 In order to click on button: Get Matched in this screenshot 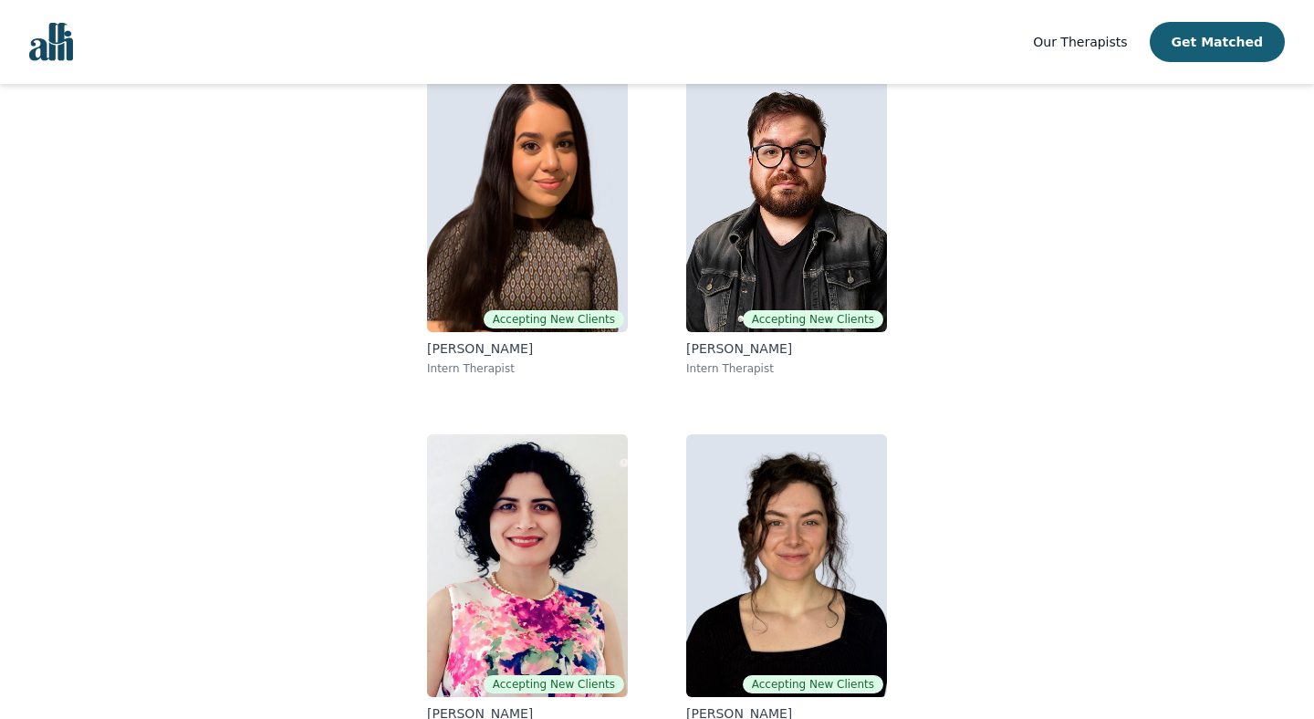, I will do `click(1218, 42)`.